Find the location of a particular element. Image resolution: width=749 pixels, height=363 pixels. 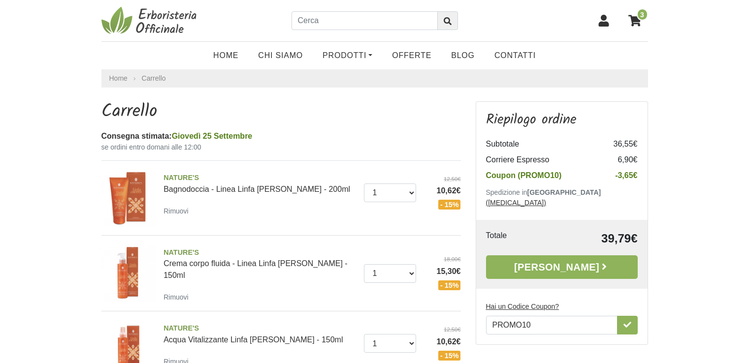

td: -3,65€ is located at coordinates (618, 176).